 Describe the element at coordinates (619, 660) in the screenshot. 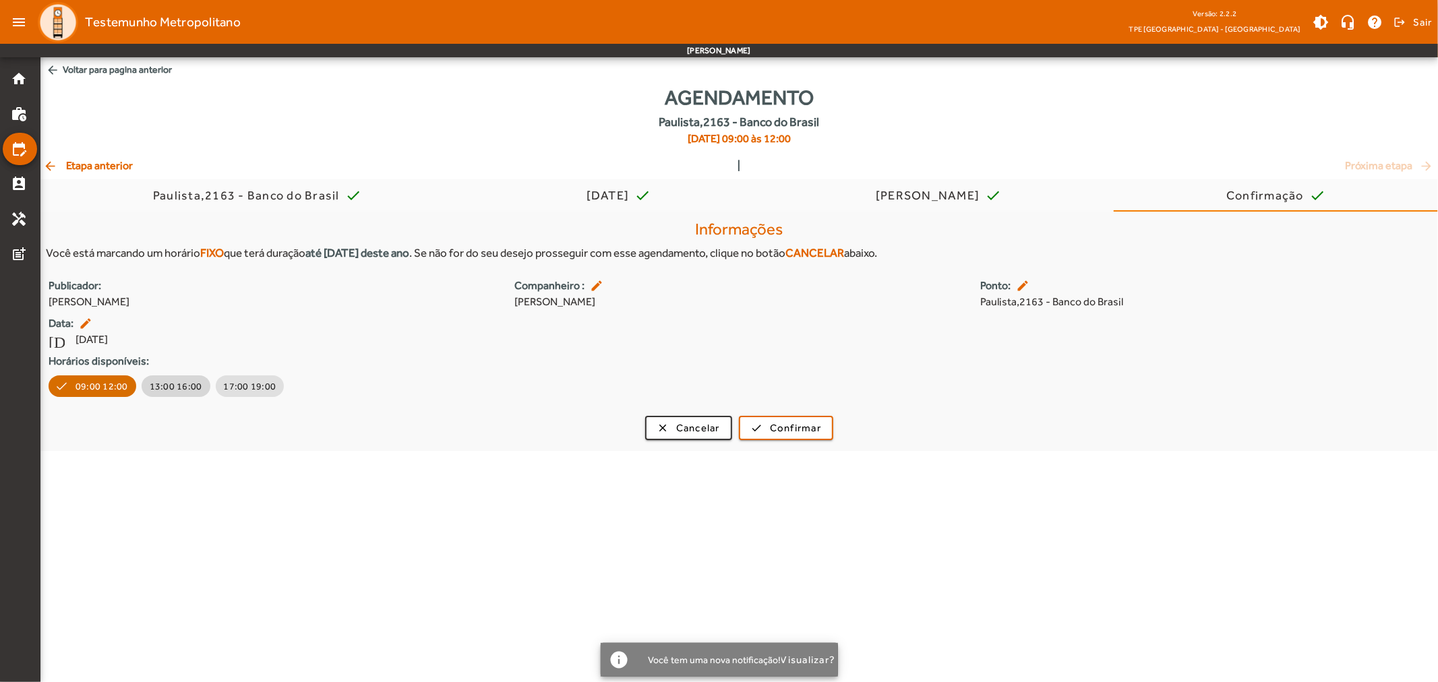

I see `mat-icon: info` at that location.